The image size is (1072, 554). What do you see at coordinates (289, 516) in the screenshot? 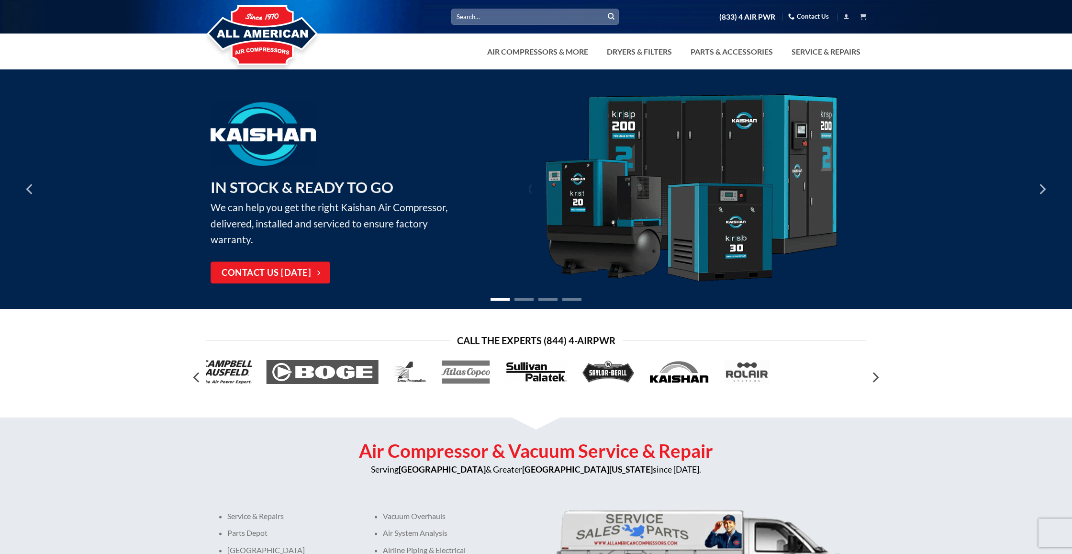
I see `p: Service & Repairs` at bounding box center [289, 516].